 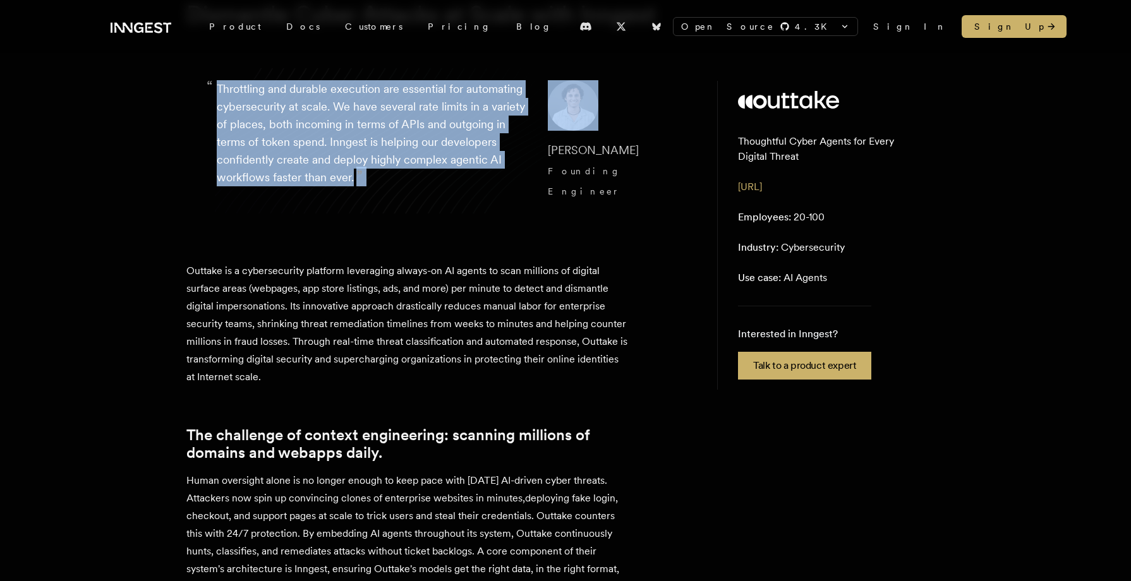 What do you see at coordinates (407, 444) in the screenshot?
I see `a: The challenge of context engineering: scanning millions of domains and webapps daily.` at bounding box center [407, 444].